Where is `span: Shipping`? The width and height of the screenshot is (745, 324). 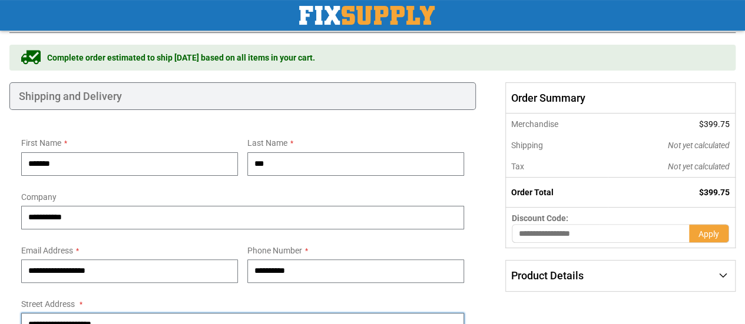 span: Shipping is located at coordinates (527, 145).